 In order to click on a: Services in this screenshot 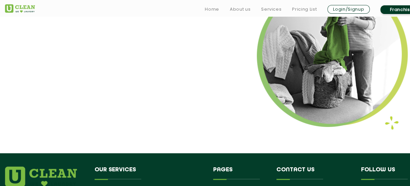, I will do `click(271, 9)`.